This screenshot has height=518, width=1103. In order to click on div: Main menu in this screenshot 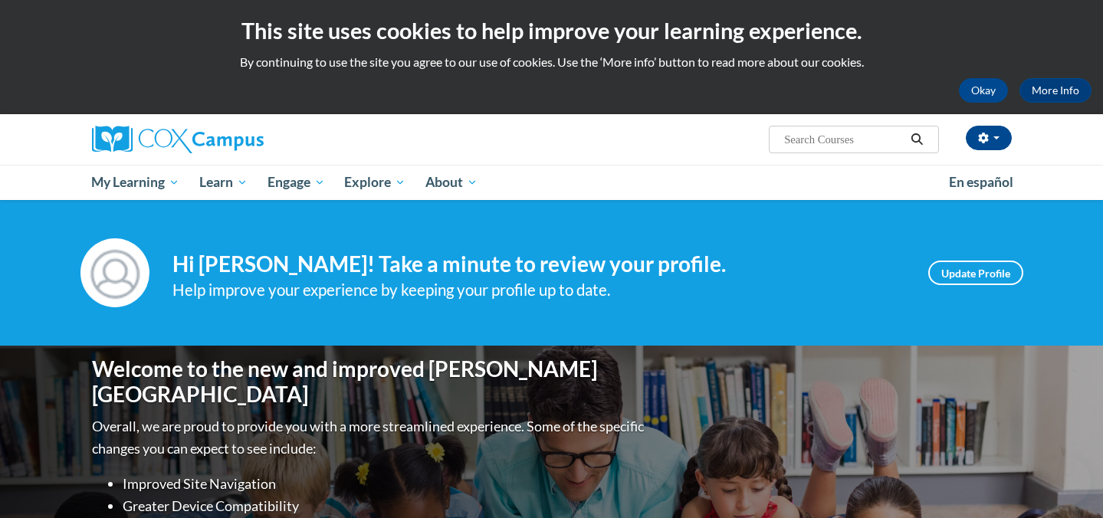, I will do `click(552, 182)`.